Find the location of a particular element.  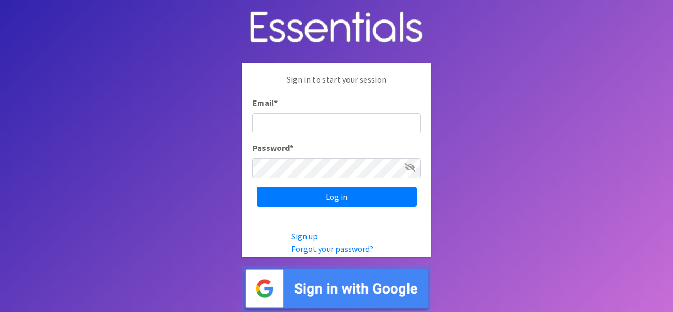

img: Human Essentials is located at coordinates (336, 27).